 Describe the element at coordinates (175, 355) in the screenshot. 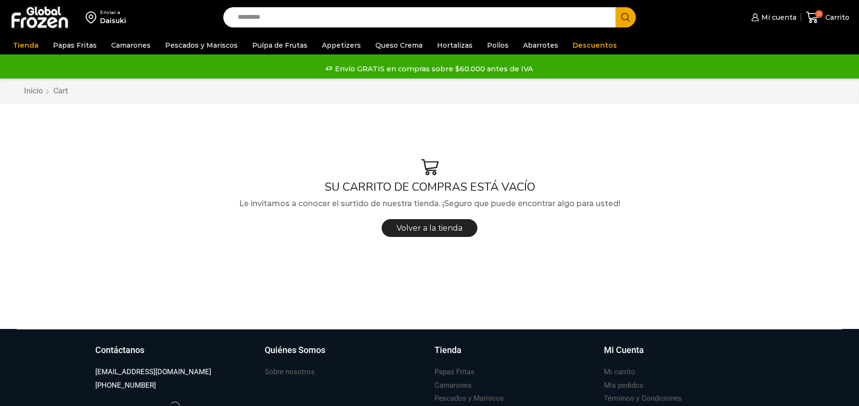

I see `a: Contáctanos` at that location.